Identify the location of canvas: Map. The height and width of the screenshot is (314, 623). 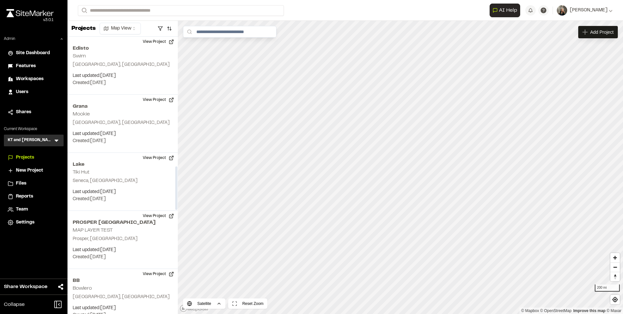
(401, 168).